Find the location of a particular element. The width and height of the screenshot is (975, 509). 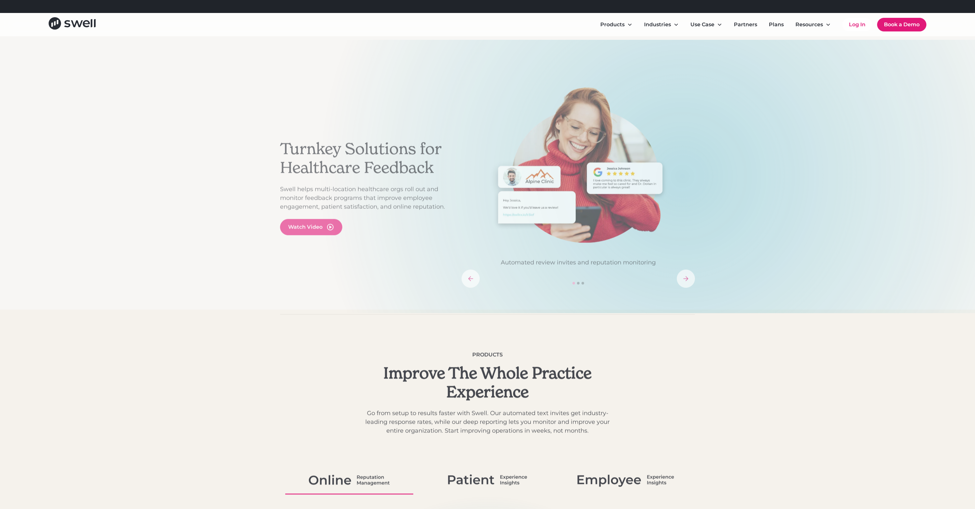

a: Log In is located at coordinates (857, 25).